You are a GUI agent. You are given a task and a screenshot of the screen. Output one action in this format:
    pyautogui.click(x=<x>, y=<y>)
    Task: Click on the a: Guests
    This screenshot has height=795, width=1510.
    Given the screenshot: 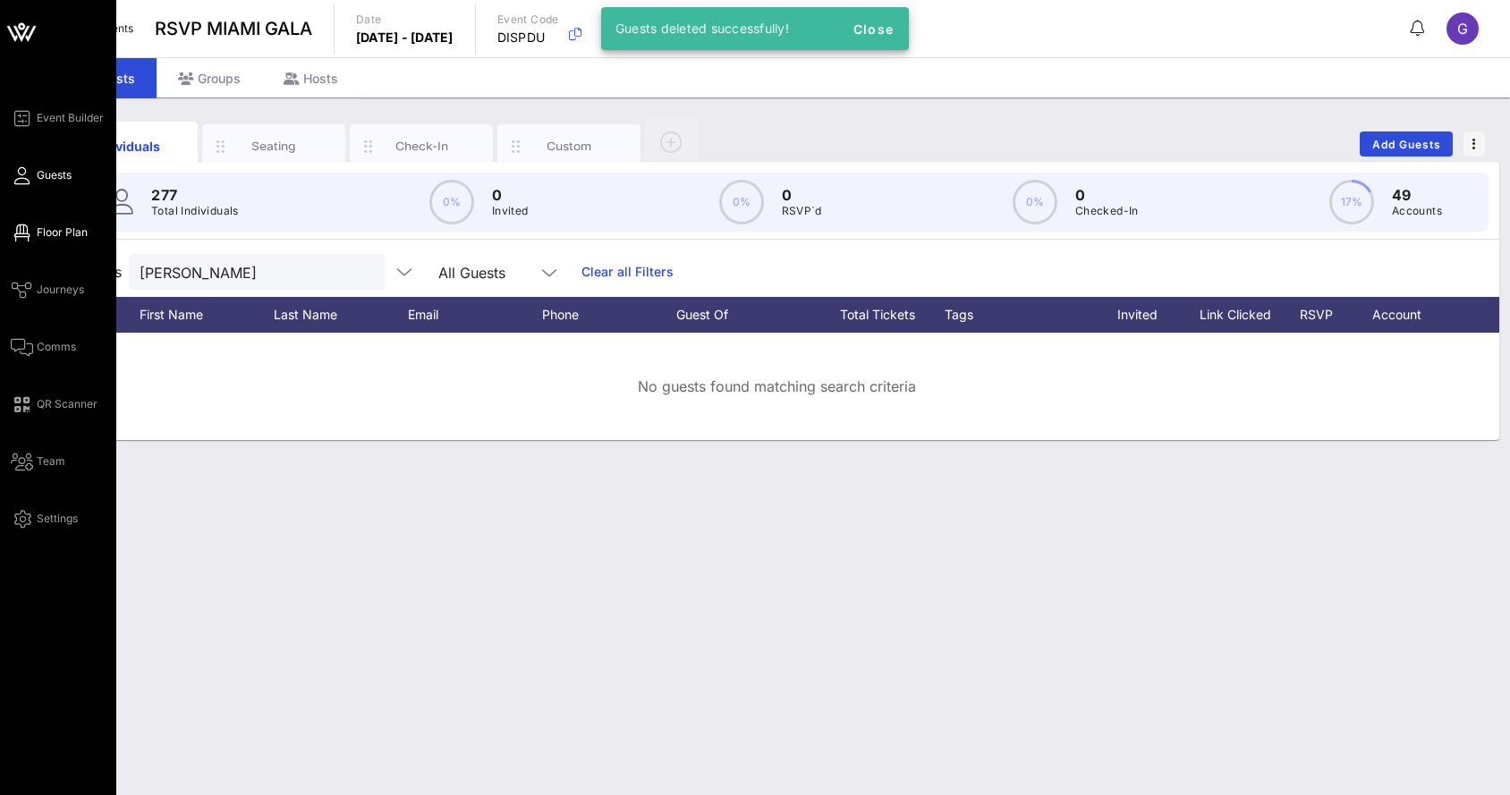 What is the action you would take?
    pyautogui.click(x=41, y=175)
    